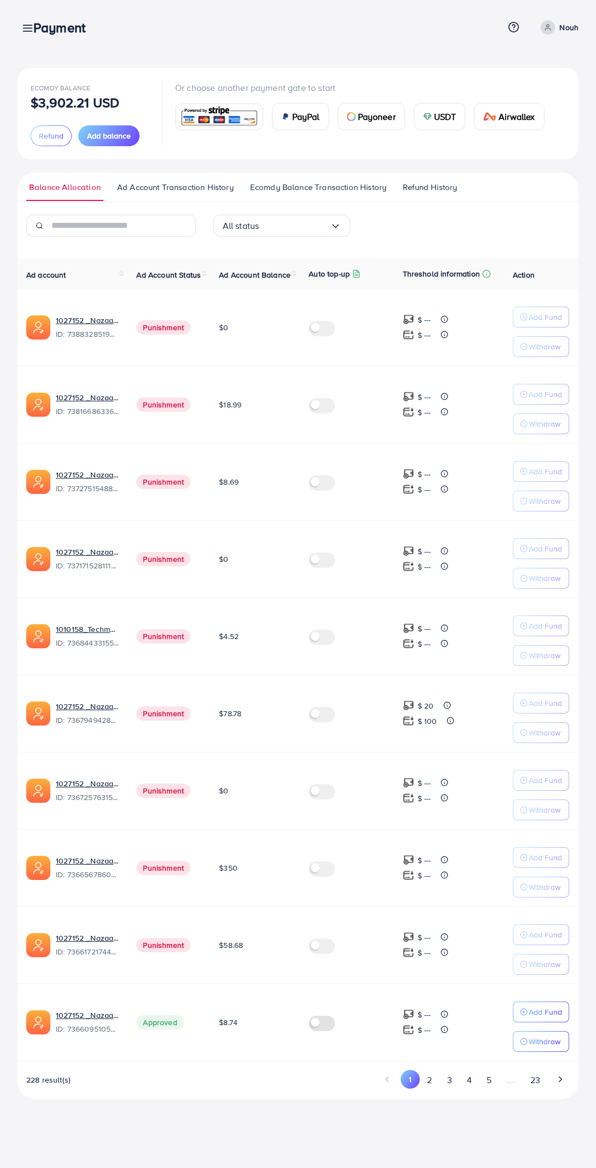 Image resolution: width=596 pixels, height=1168 pixels. I want to click on ul: Pagination, so click(474, 1079).